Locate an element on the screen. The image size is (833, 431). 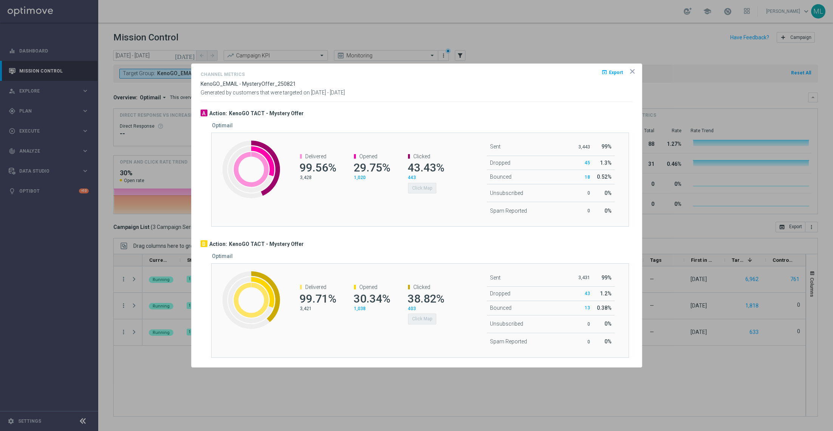
span: 99.71% is located at coordinates (318, 298).